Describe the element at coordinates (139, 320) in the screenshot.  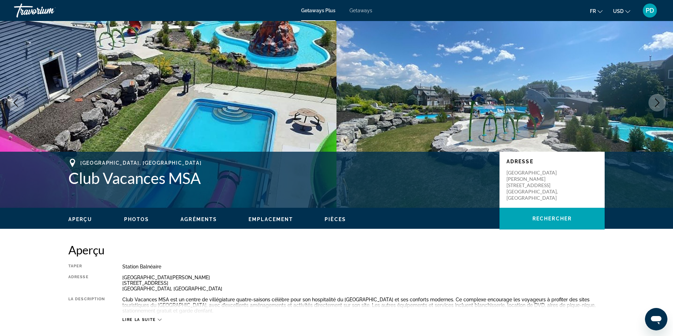
I see `span: Lire la suite` at that location.